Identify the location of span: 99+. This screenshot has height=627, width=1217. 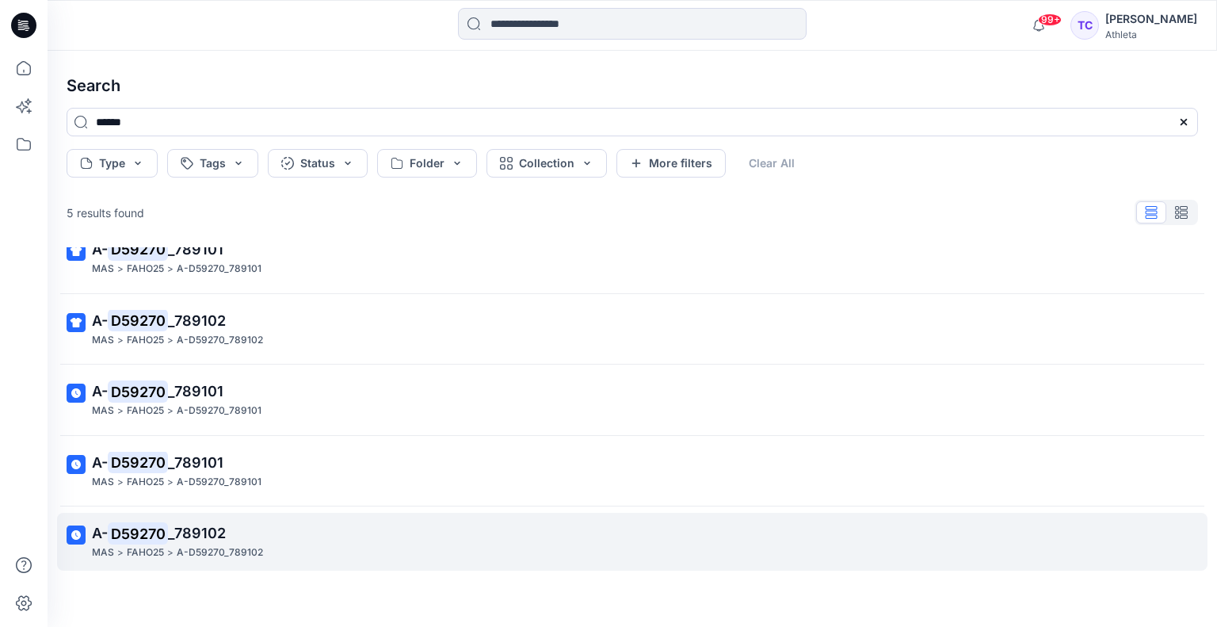
(1050, 20).